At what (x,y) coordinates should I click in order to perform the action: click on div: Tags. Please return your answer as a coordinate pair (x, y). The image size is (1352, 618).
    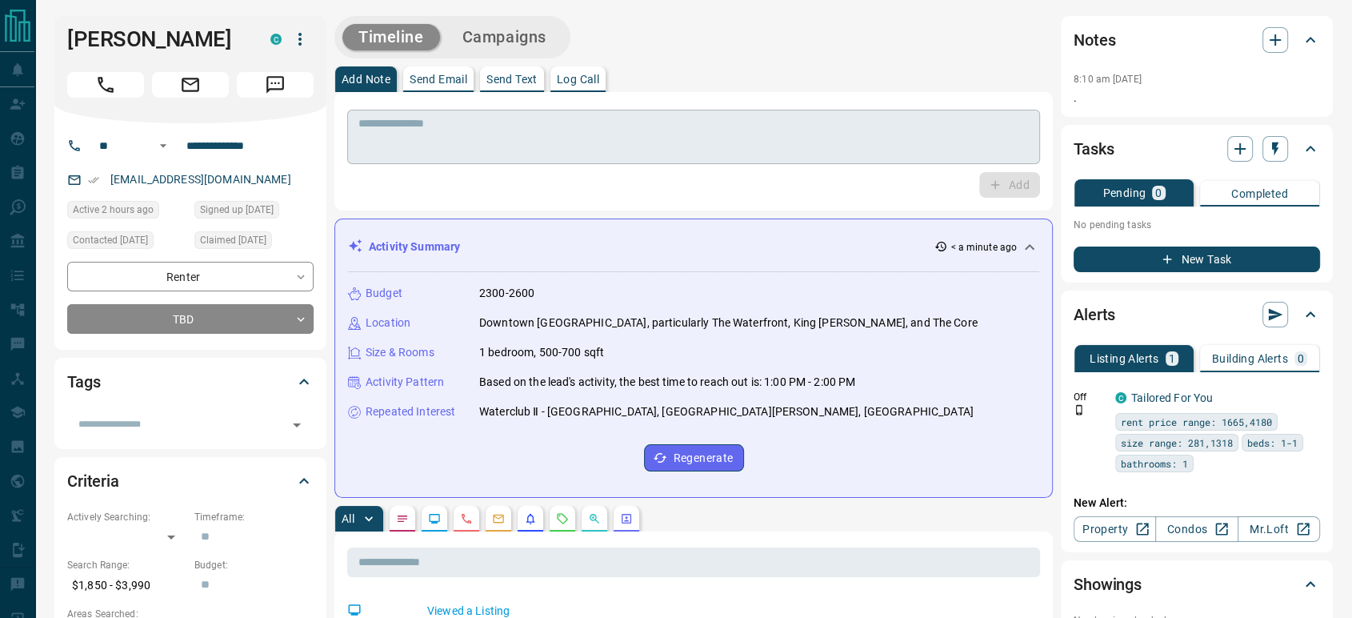
    Looking at the image, I should click on (190, 382).